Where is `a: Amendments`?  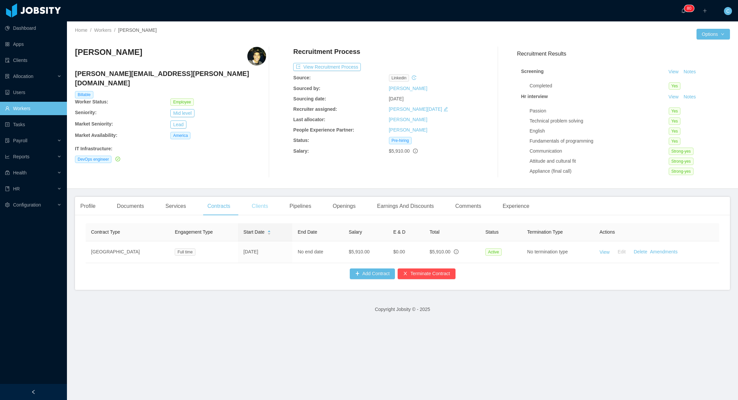 a: Amendments is located at coordinates (663, 252).